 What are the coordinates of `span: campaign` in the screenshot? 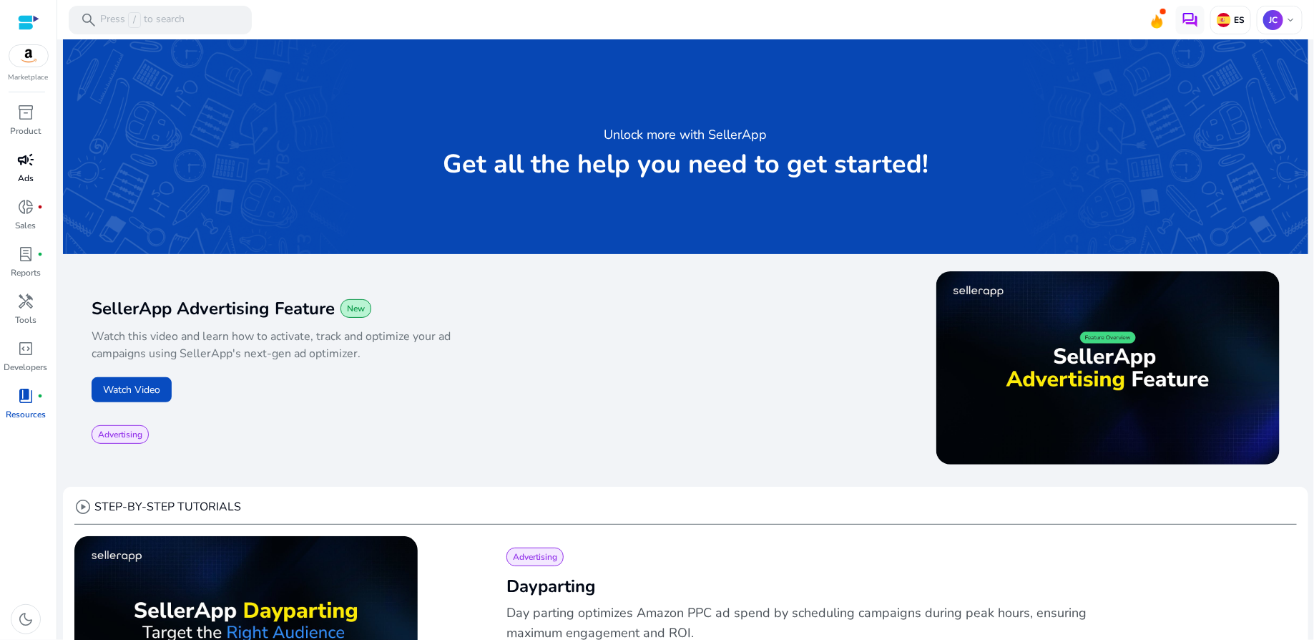 It's located at (26, 160).